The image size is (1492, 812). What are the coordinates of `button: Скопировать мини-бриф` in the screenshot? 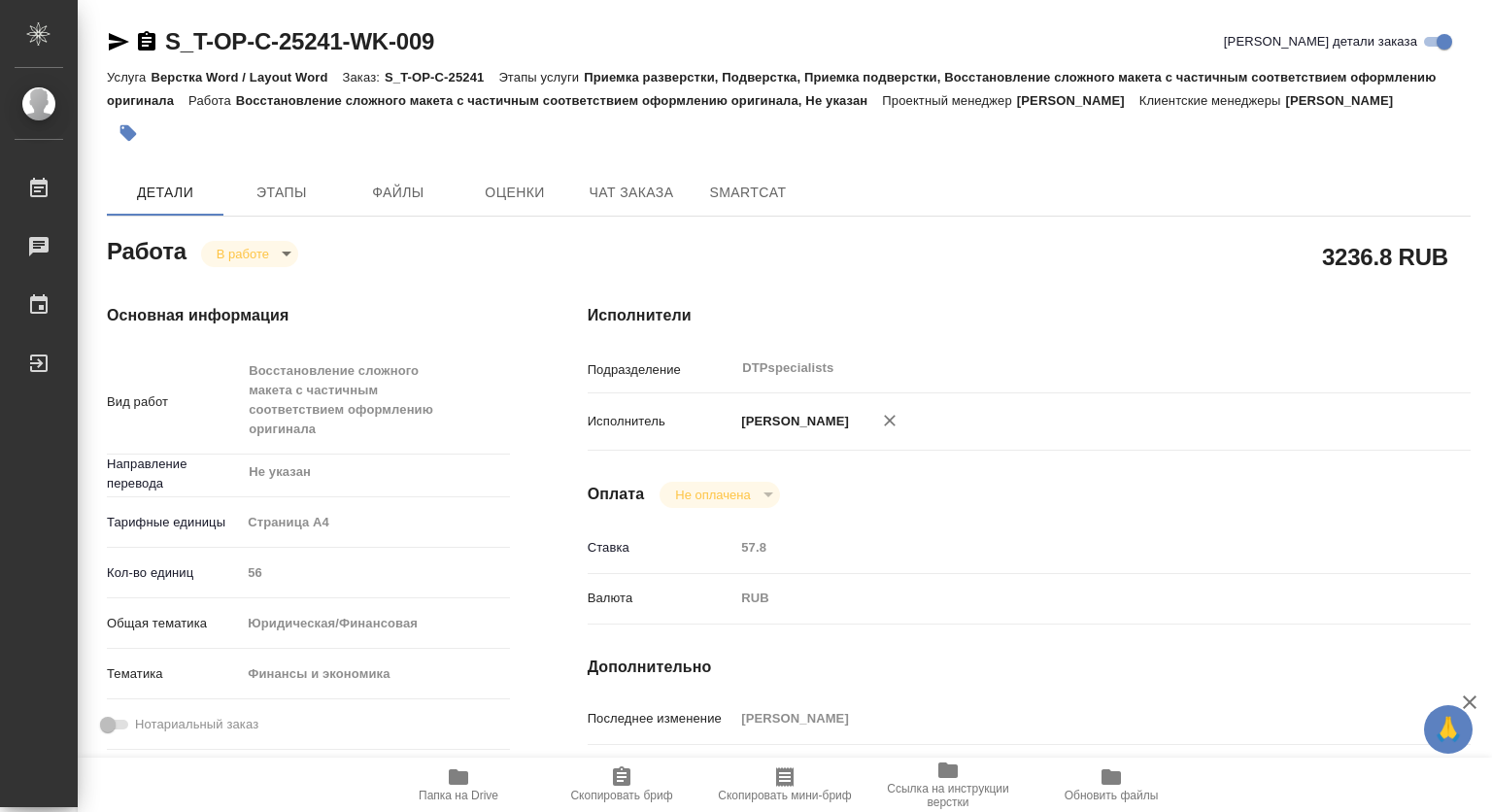 It's located at (785, 784).